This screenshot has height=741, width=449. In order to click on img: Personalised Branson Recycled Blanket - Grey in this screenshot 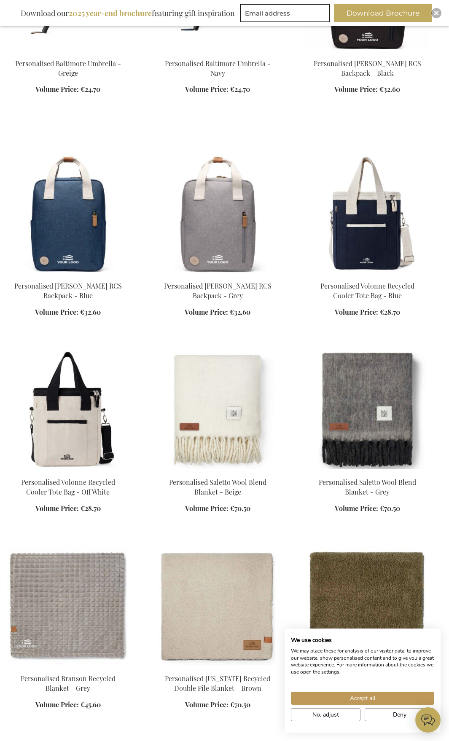, I will do `click(68, 606)`.